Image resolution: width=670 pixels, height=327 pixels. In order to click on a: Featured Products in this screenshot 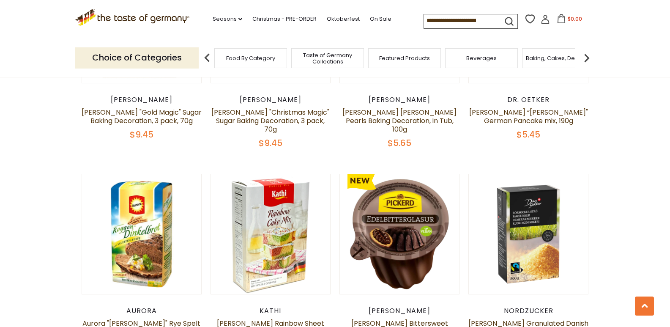, I will do `click(405, 58)`.